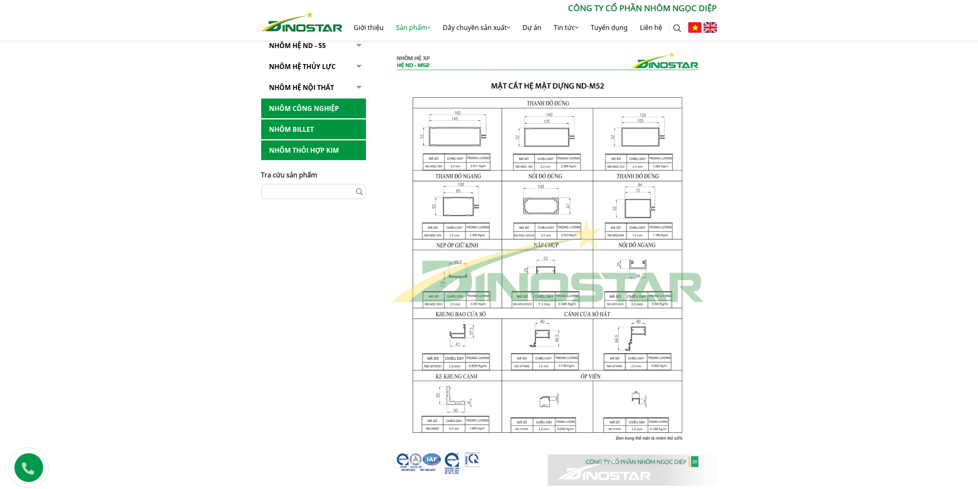 The width and height of the screenshot is (978, 489). What do you see at coordinates (477, 28) in the screenshot?
I see `a: Dây chuyền sản xuất` at bounding box center [477, 28].